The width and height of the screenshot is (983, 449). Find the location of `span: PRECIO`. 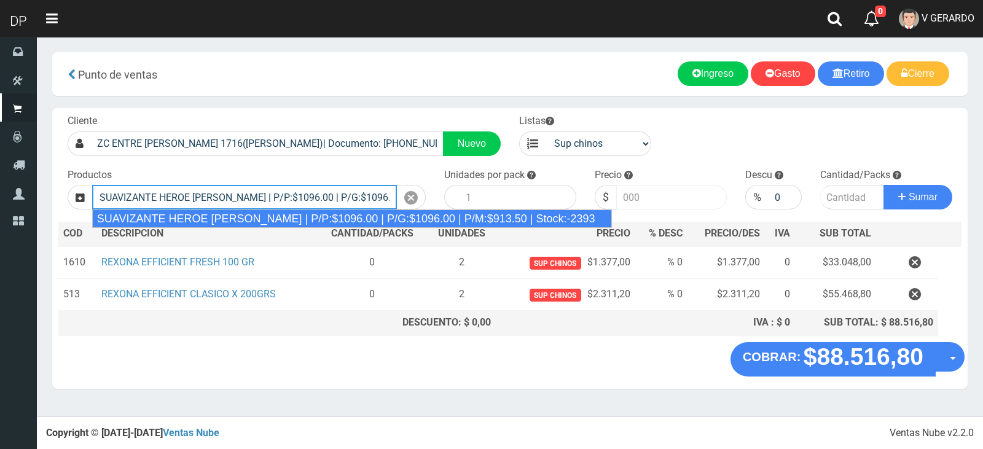

span: PRECIO is located at coordinates (613, 233).